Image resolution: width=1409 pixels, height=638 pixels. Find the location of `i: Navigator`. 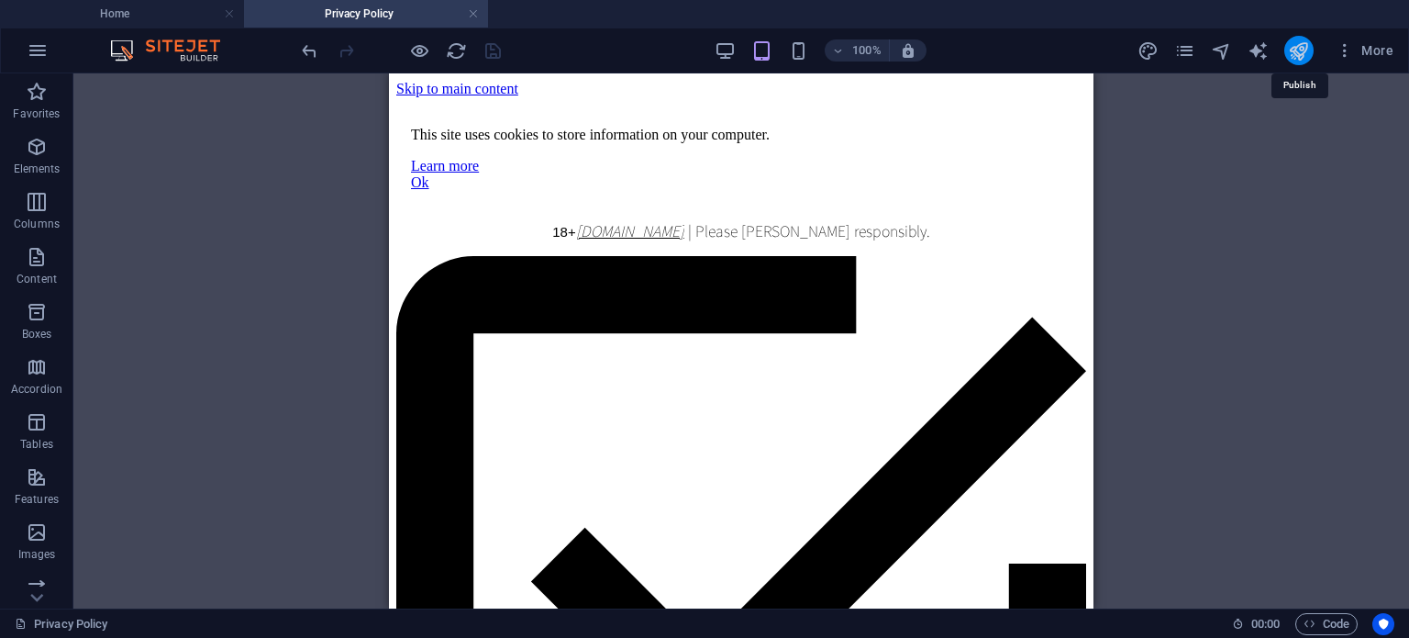

i: Navigator is located at coordinates (1221, 50).